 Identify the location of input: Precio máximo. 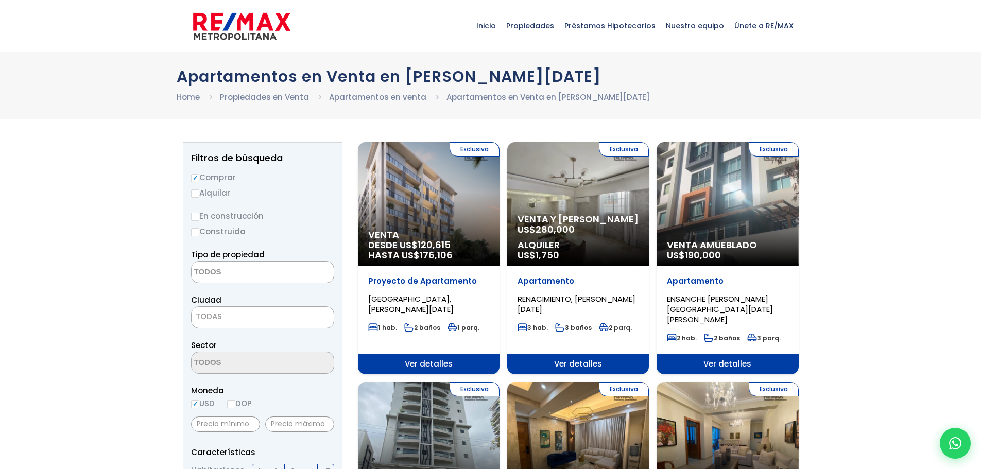
(300, 424).